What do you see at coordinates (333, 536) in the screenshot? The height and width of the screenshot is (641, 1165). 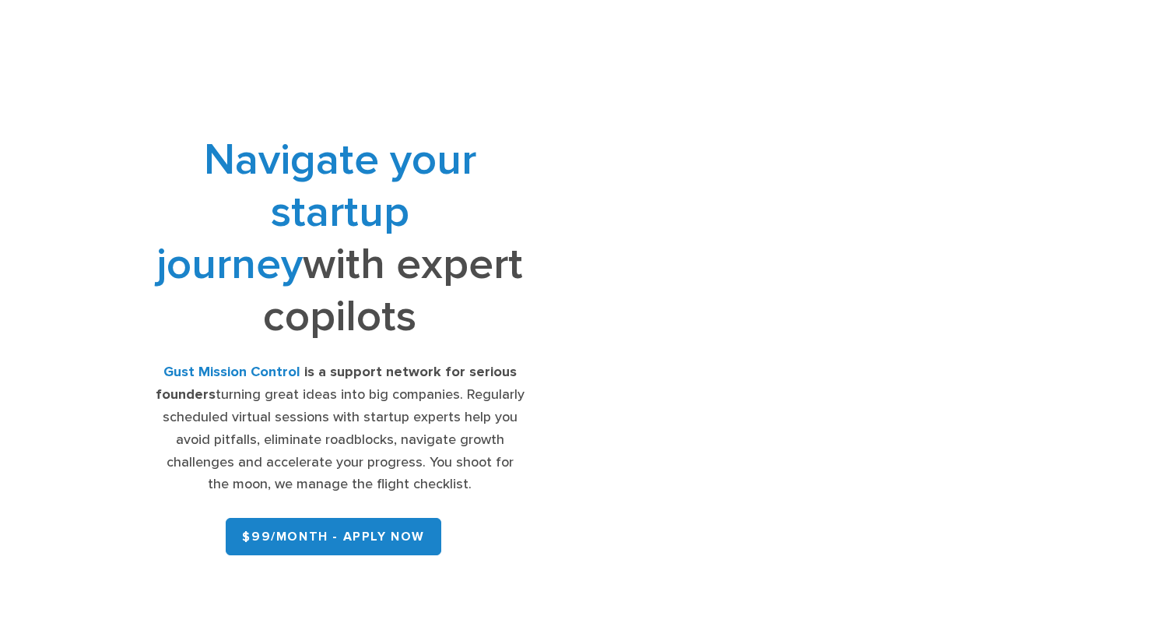 I see `a: $99/month - APPLY NOW` at bounding box center [333, 536].